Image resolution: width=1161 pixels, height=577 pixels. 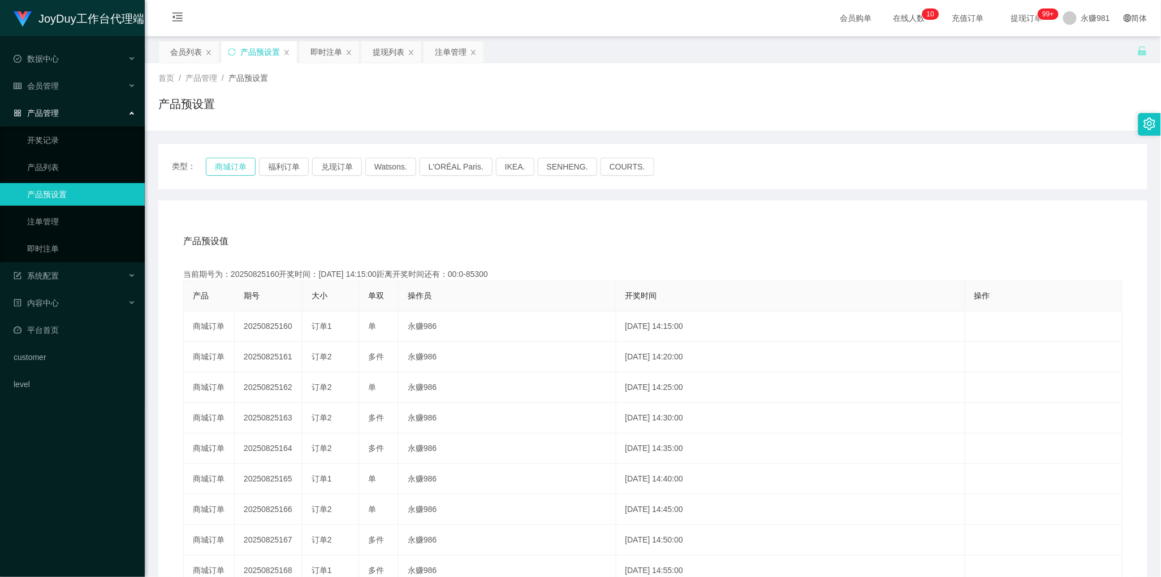 I want to click on td: 20250825162, so click(x=269, y=388).